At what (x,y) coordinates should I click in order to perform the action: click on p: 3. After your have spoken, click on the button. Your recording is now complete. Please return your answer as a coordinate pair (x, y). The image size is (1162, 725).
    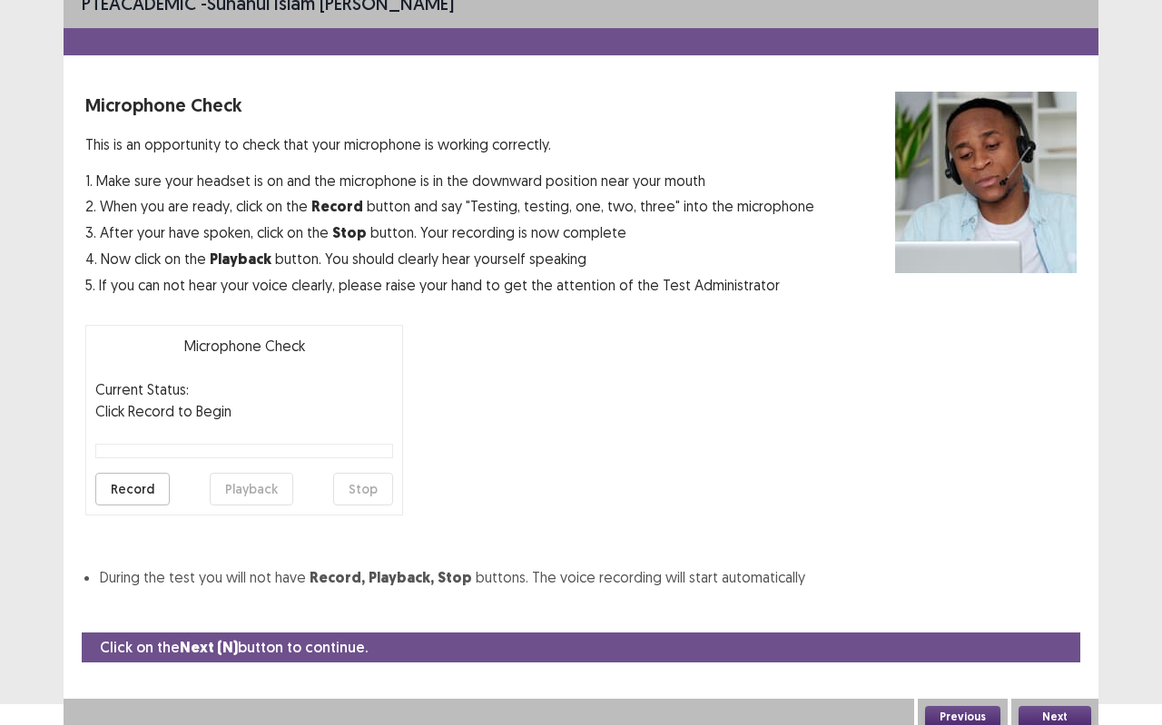
    Looking at the image, I should click on (449, 232).